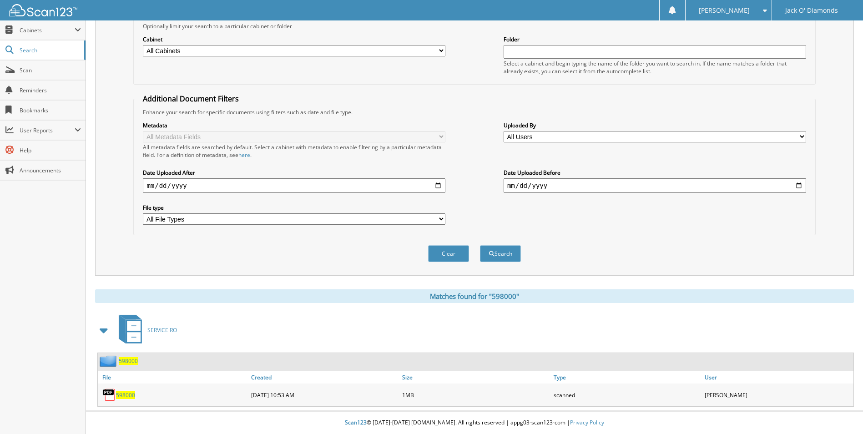  Describe the element at coordinates (109, 361) in the screenshot. I see `img: folder2.png` at that location.